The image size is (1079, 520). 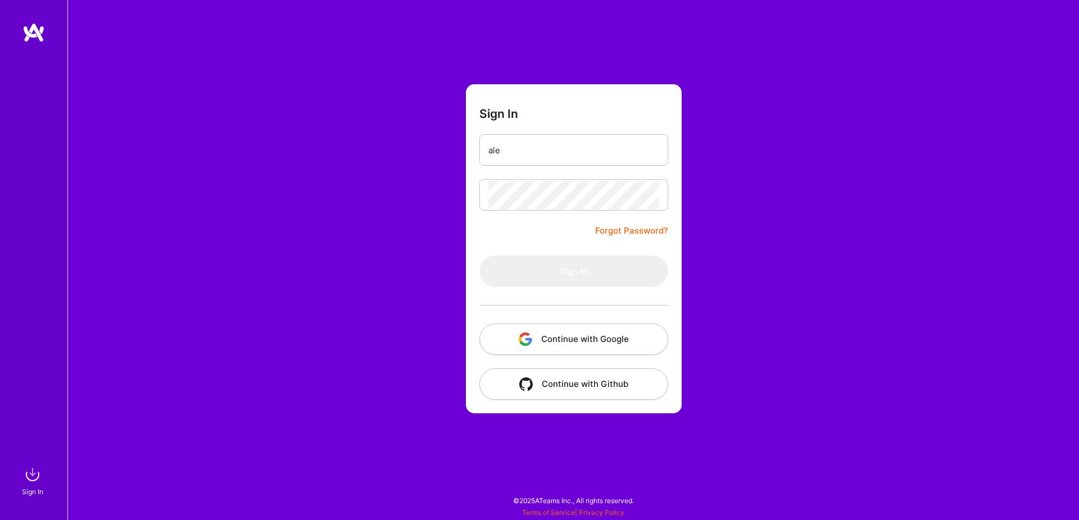 What do you see at coordinates (574, 150) in the screenshot?
I see `input: Email...` at bounding box center [574, 150].